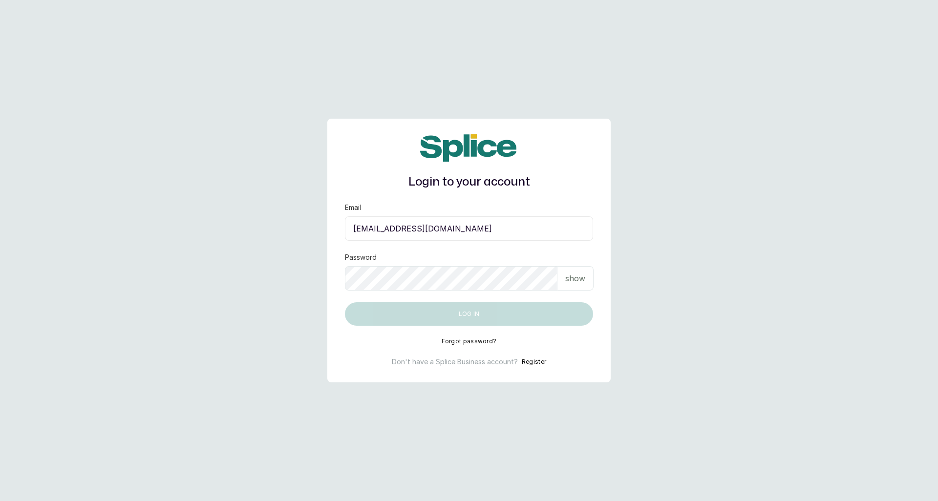  Describe the element at coordinates (469, 314) in the screenshot. I see `button: Log in` at that location.